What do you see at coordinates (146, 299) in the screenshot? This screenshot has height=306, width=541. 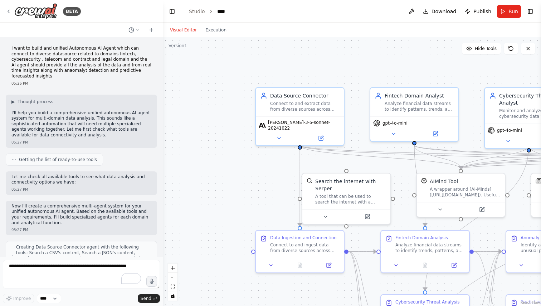 I see `span: Send` at bounding box center [146, 299].